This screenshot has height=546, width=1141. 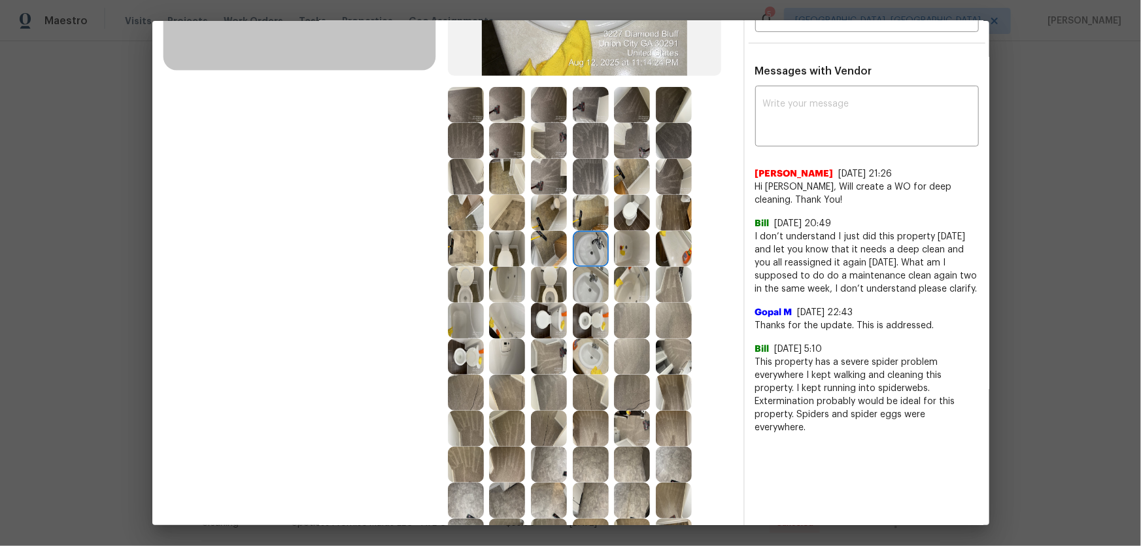 I want to click on span: Gopal M, so click(x=774, y=313).